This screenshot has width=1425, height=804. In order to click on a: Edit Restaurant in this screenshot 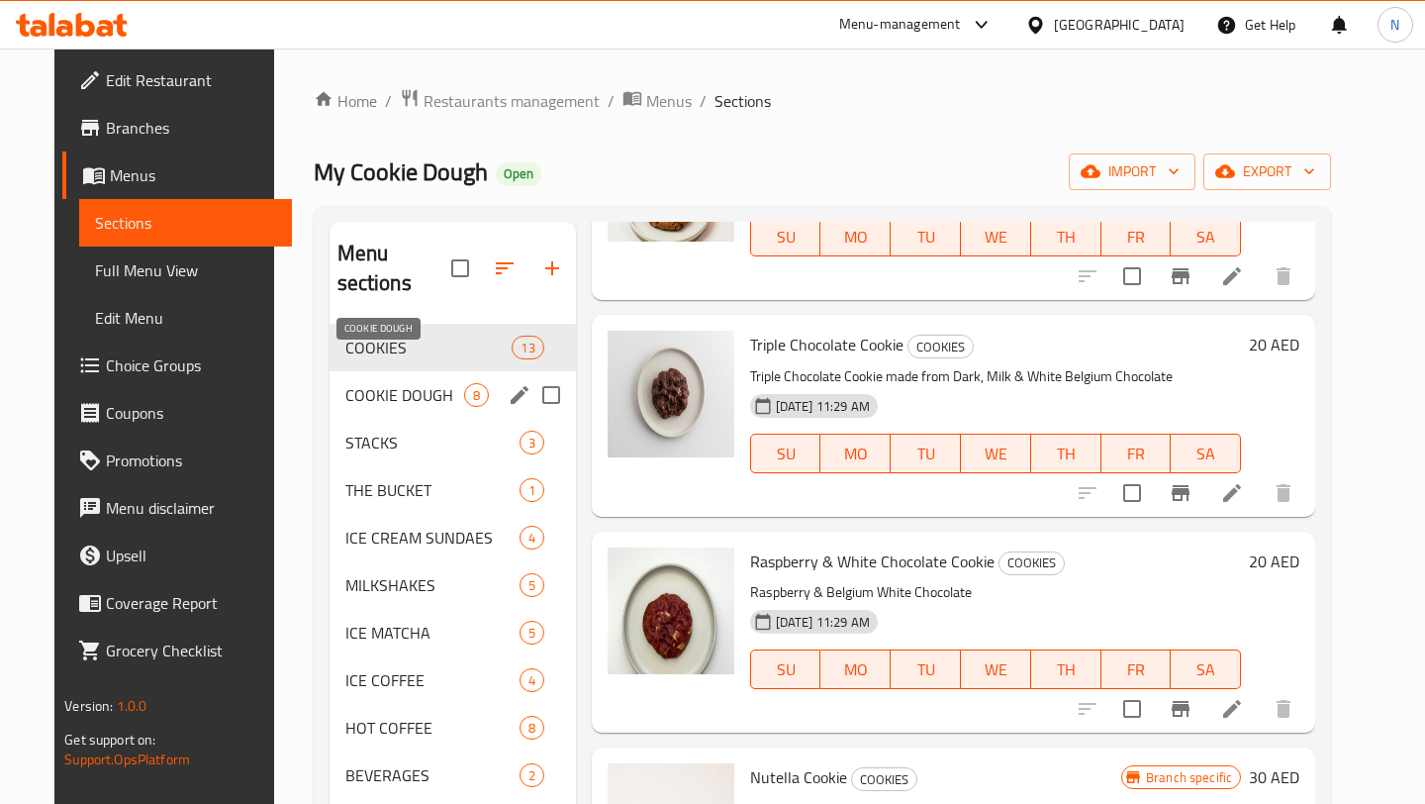, I will do `click(177, 80)`.